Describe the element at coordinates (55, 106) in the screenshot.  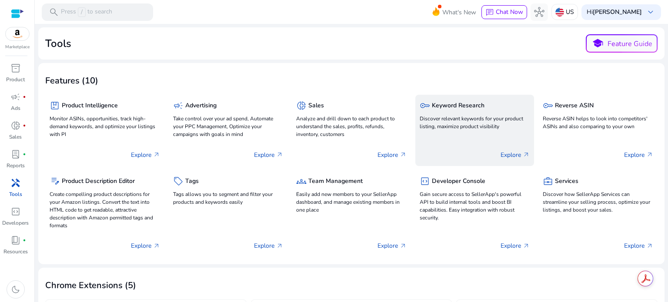
I see `span: package` at that location.